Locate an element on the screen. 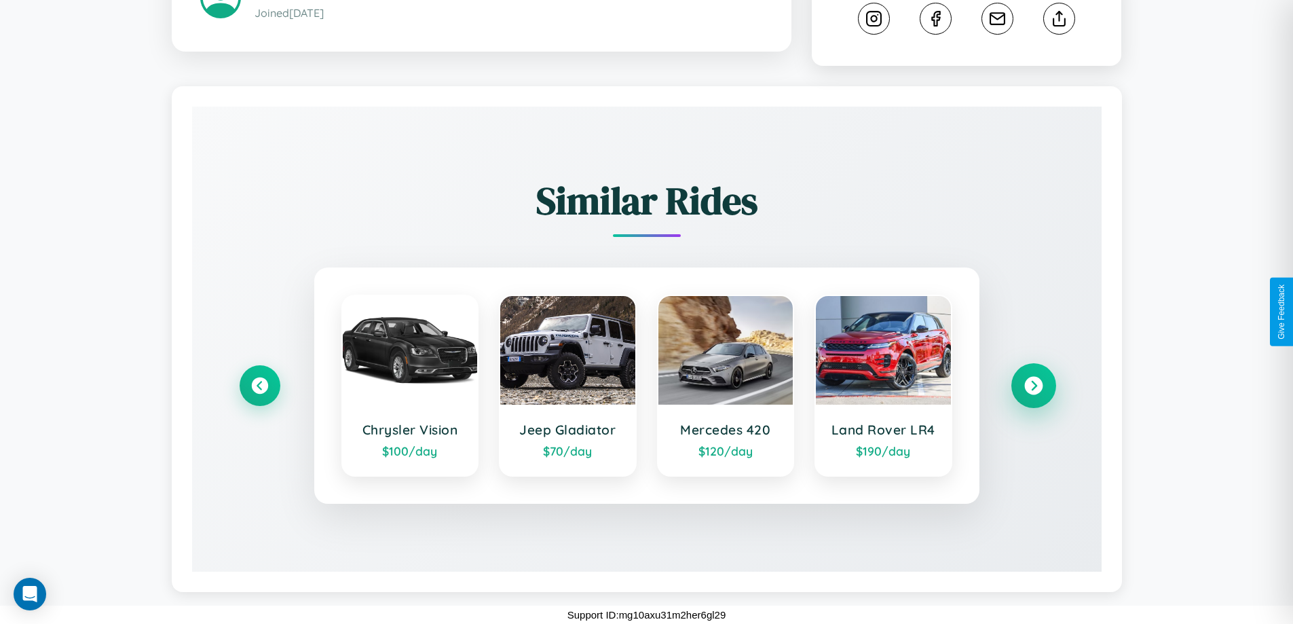  h3: Chrysler Vision is located at coordinates (410, 430).